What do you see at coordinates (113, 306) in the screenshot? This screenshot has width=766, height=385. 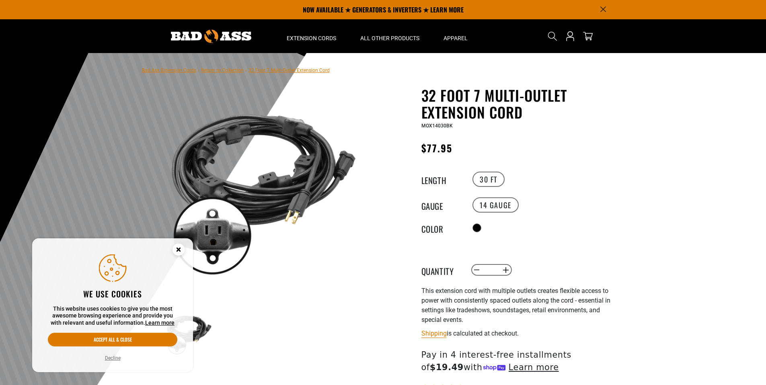 I see `aside: Cookie Consent` at bounding box center [113, 306].